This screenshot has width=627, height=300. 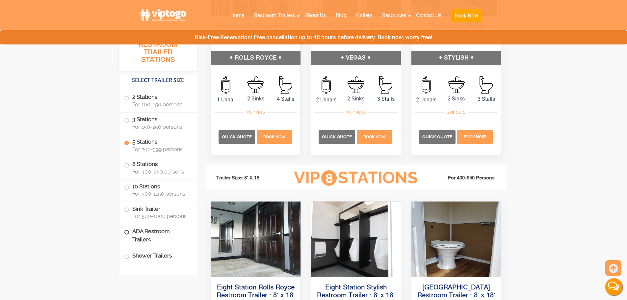 What do you see at coordinates (158, 212) in the screenshot?
I see `label: Sink Trailer` at bounding box center [158, 212].